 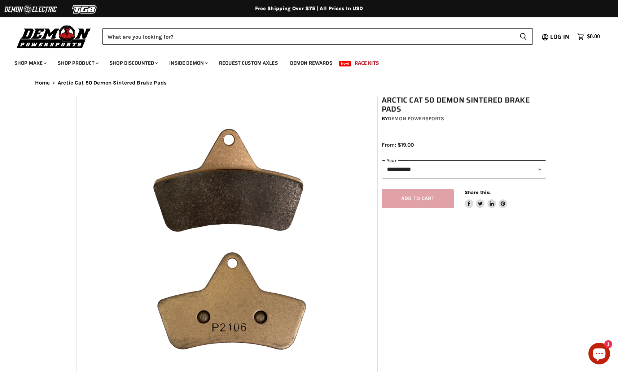 I want to click on a: Home, so click(x=43, y=83).